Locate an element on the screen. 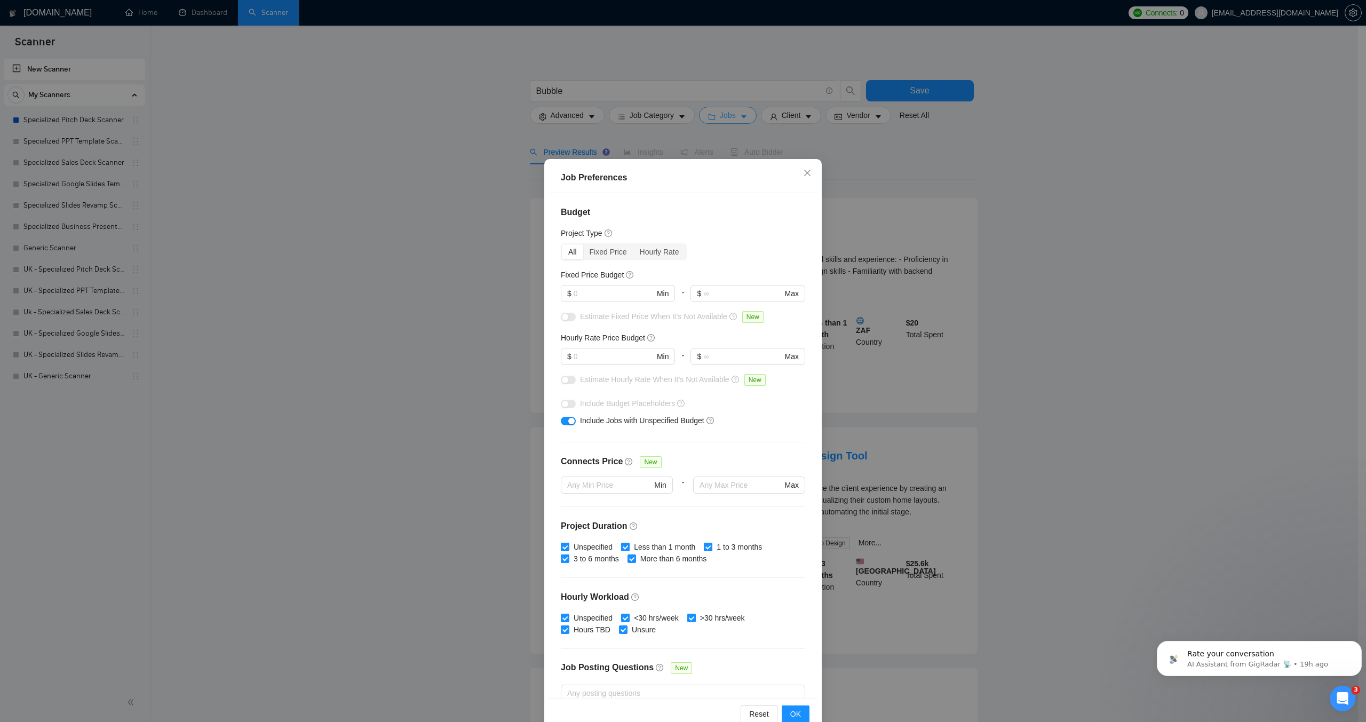 The height and width of the screenshot is (722, 1366). input: Any Max Price is located at coordinates (741, 485).